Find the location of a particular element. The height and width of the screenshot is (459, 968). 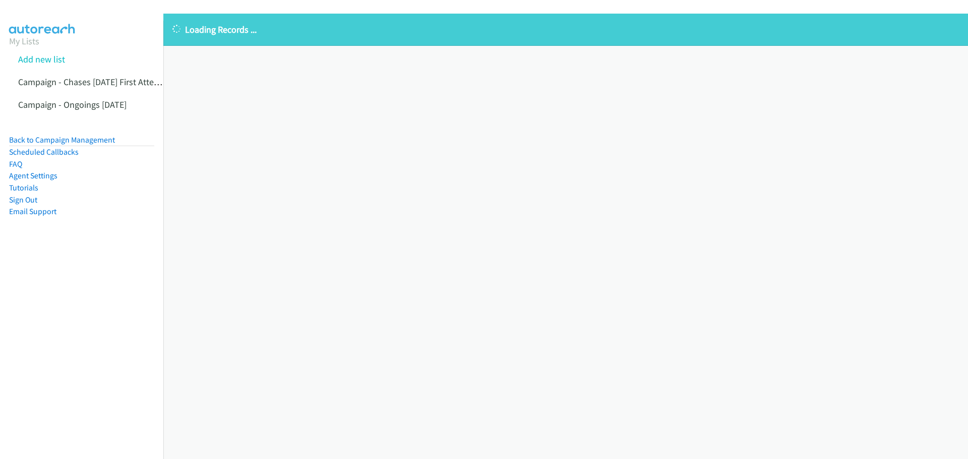

a: Email Support is located at coordinates (33, 211).